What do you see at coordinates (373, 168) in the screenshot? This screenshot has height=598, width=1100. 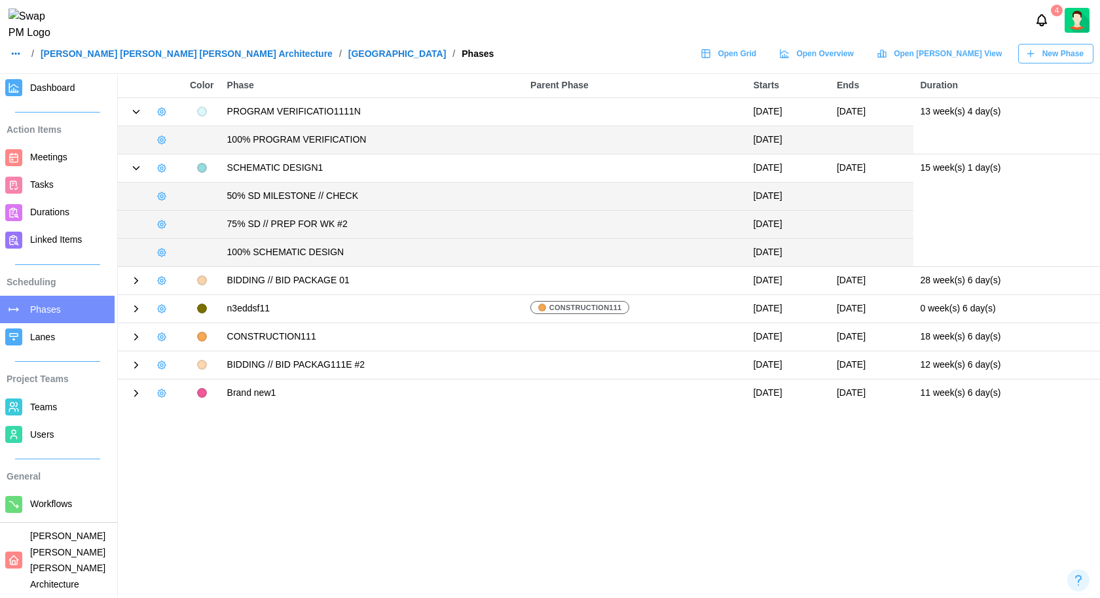 I see `div: SCHEMATIC DESIGN1` at bounding box center [373, 168].